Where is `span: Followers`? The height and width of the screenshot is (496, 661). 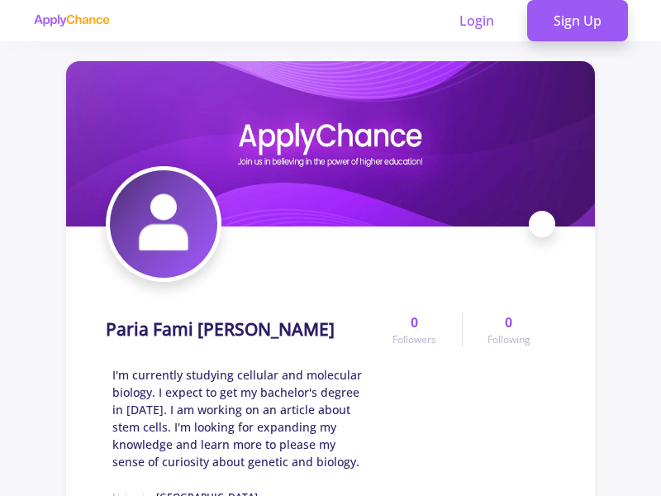 span: Followers is located at coordinates (414, 340).